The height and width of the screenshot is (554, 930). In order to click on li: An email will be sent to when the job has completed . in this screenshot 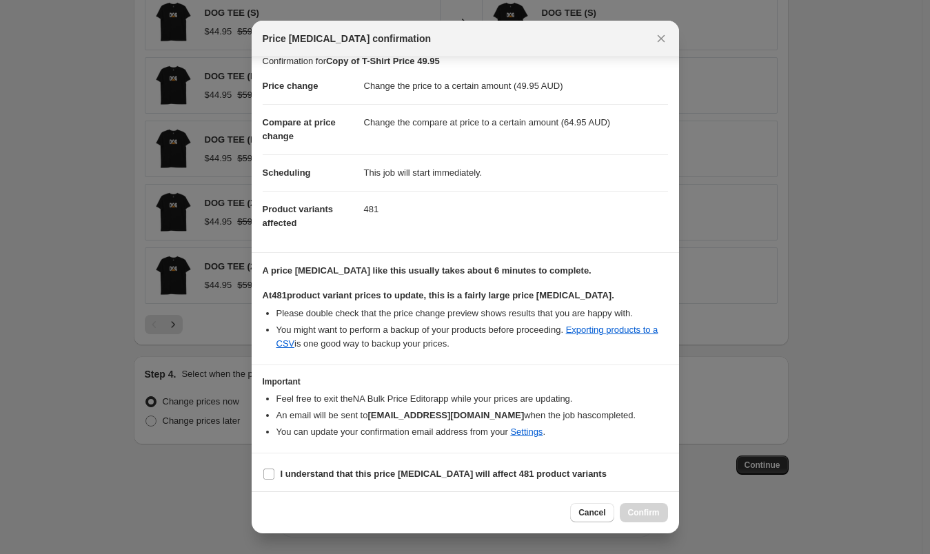, I will do `click(472, 416)`.